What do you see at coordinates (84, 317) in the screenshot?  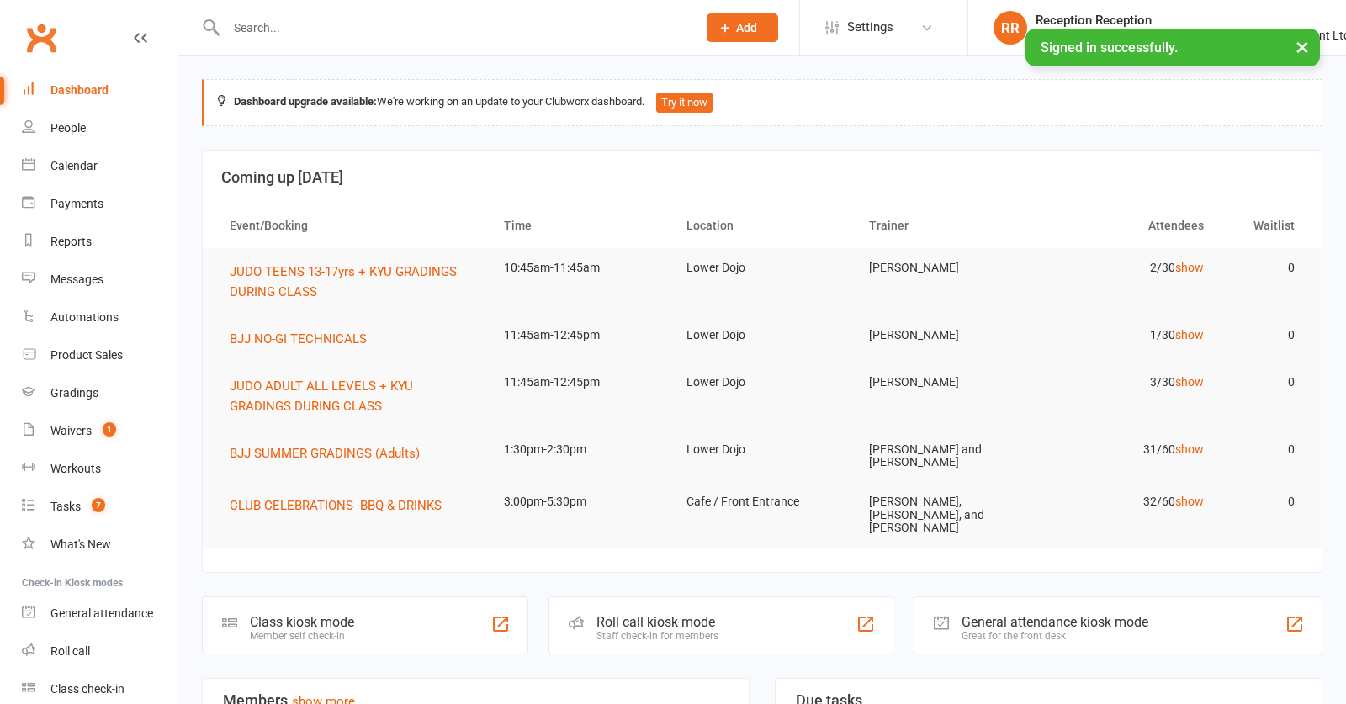 I see `div: Automations` at bounding box center [84, 317].